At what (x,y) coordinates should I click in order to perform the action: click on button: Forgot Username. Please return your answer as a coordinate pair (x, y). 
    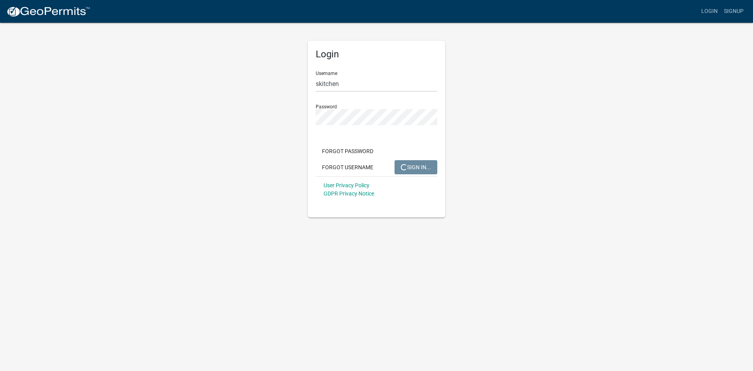
    Looking at the image, I should click on (348, 167).